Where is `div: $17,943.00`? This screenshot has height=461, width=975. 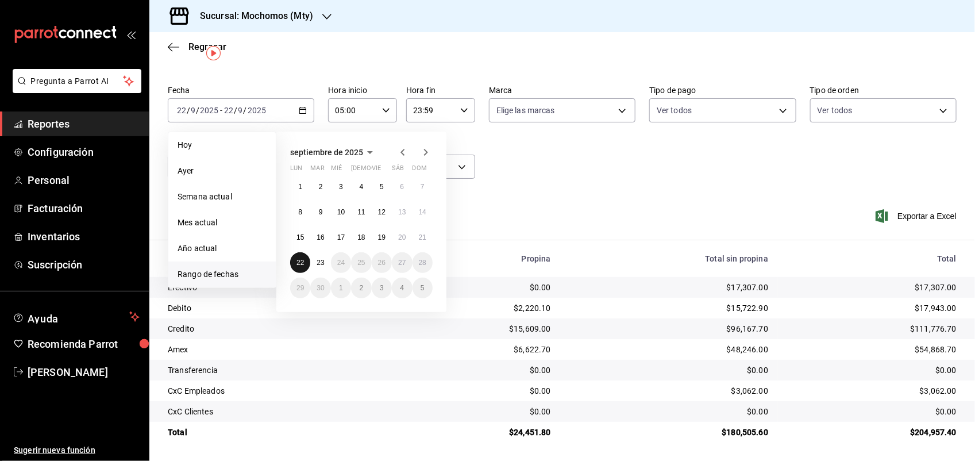 div: $17,943.00 is located at coordinates (871, 308).